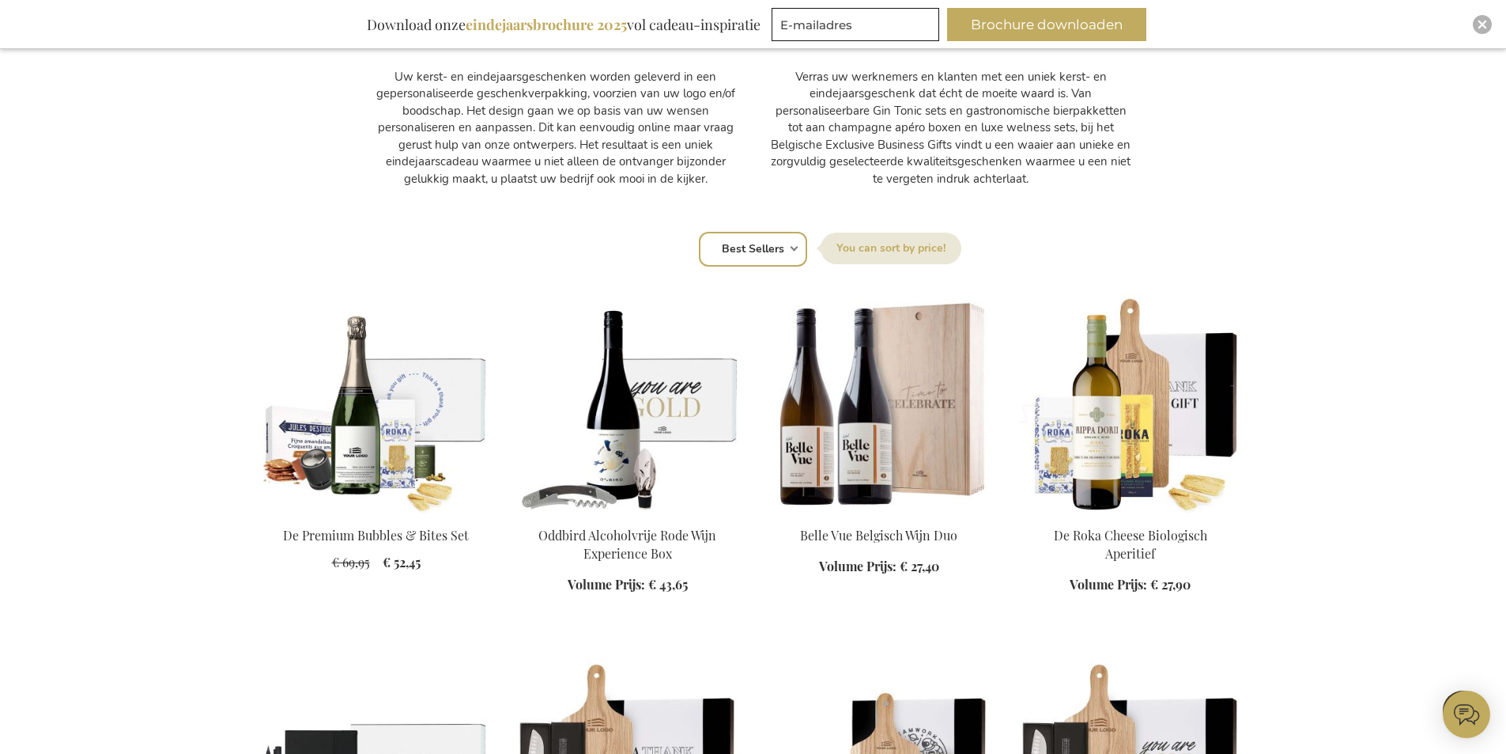  What do you see at coordinates (628, 402) in the screenshot?
I see `img: Oddbird Non-Alcoholic Red Wine Experience Box` at bounding box center [628, 402].